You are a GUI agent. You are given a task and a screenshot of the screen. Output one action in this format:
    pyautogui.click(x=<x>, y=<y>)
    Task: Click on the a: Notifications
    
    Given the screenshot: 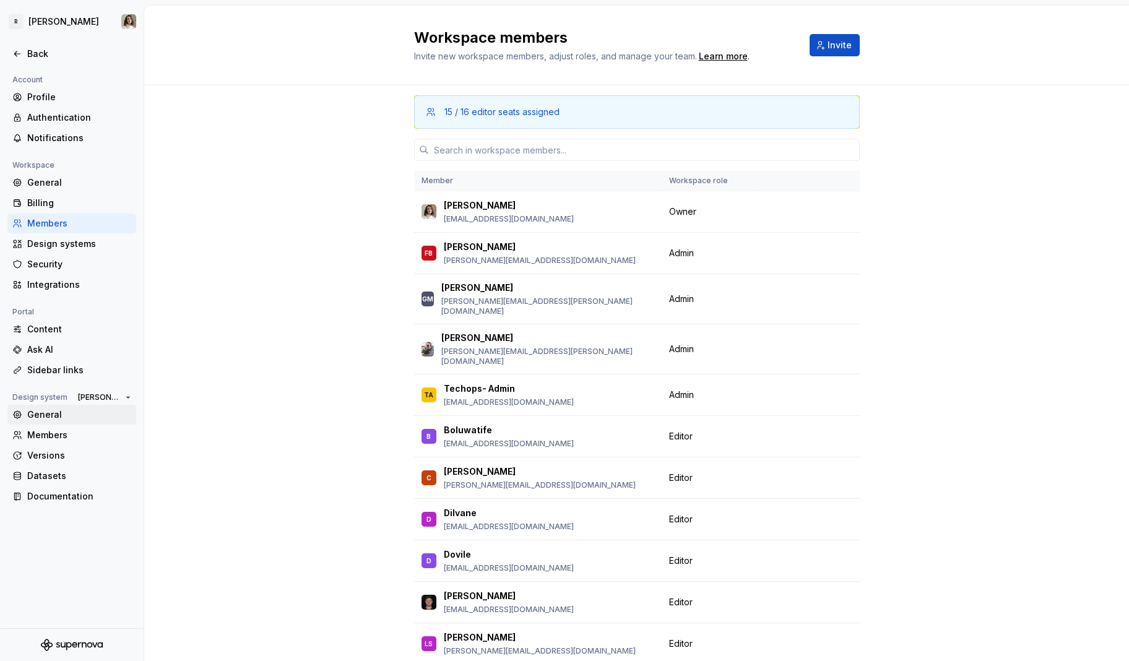 What is the action you would take?
    pyautogui.click(x=72, y=138)
    